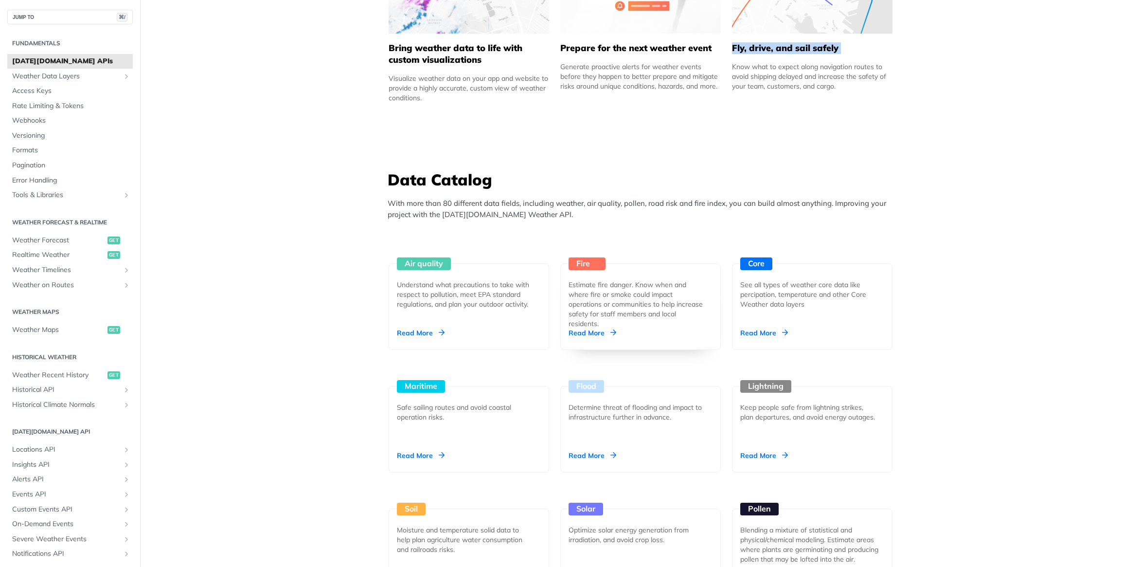 This screenshot has width=1141, height=567. What do you see at coordinates (465, 412) in the screenshot?
I see `div: Safe sailing routes and avoid coastal operation risks.` at bounding box center [465, 412].